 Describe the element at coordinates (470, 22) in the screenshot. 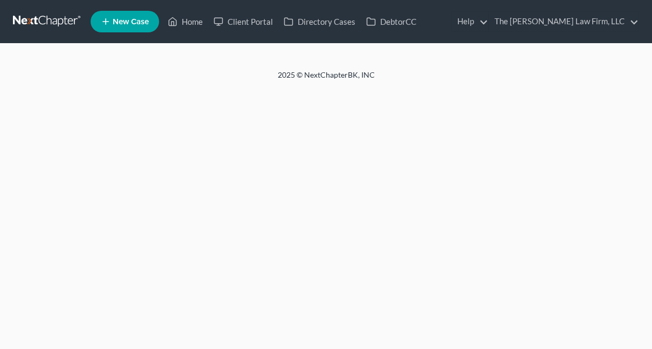

I see `a: Help` at that location.